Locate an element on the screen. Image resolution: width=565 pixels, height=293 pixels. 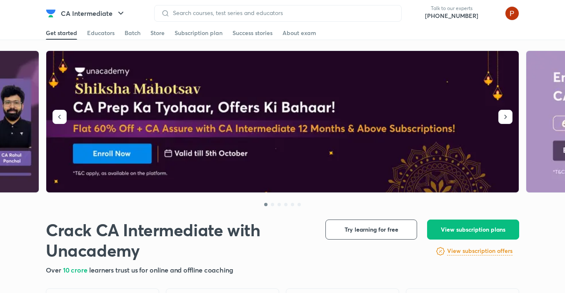
a: Company Logo is located at coordinates (51, 13).